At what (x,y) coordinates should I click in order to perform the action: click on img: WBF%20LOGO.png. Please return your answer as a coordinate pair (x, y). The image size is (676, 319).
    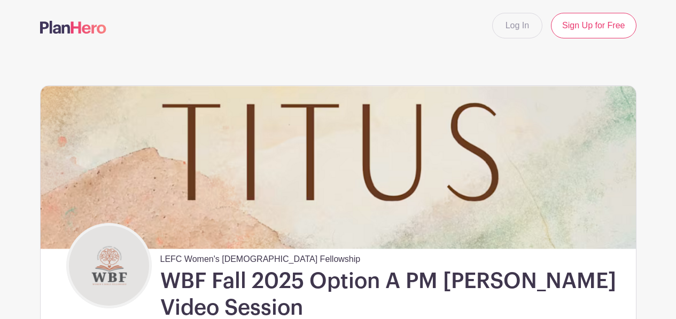
    Looking at the image, I should click on (109, 266).